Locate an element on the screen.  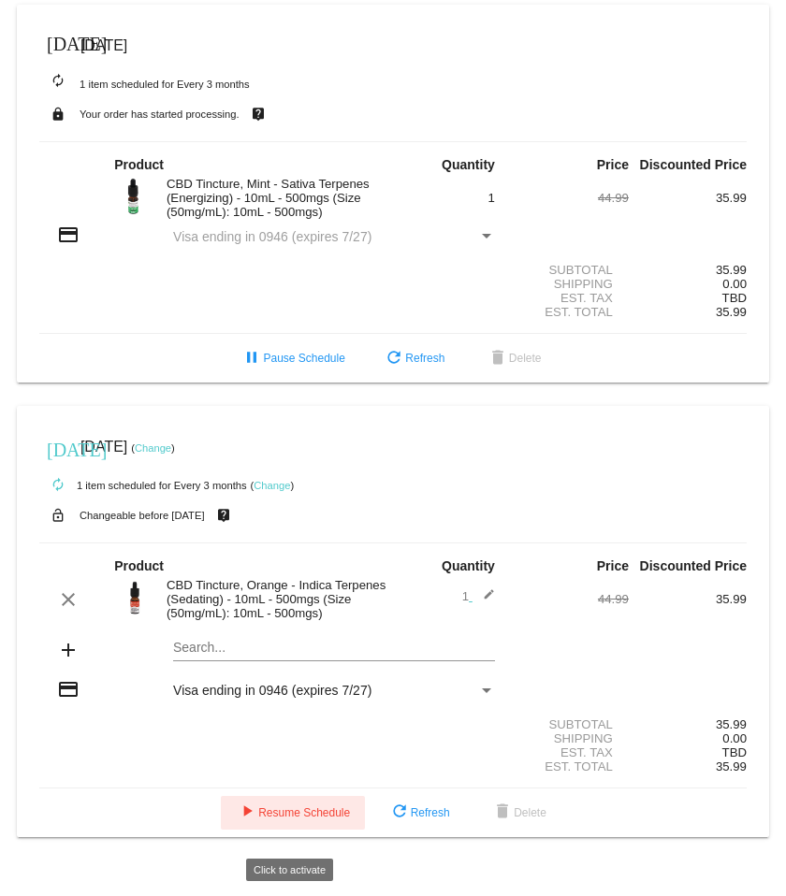
mat-icon: lock is located at coordinates (58, 114).